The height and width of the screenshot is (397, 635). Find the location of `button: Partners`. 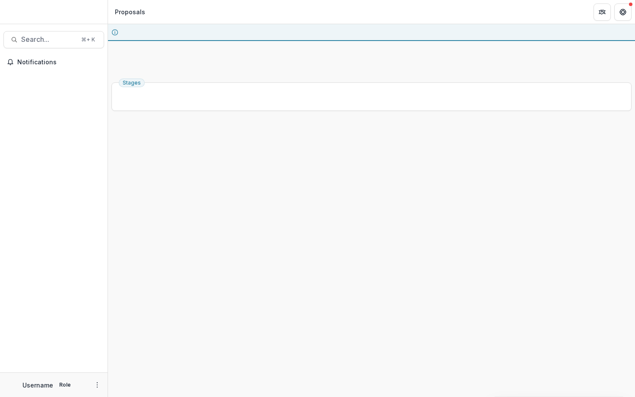

button: Partners is located at coordinates (602, 12).